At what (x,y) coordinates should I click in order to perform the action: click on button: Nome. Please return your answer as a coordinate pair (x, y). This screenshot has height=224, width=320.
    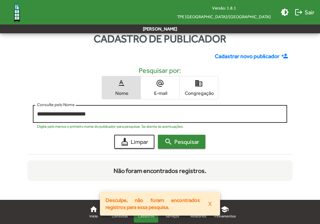
    Looking at the image, I should click on (121, 87).